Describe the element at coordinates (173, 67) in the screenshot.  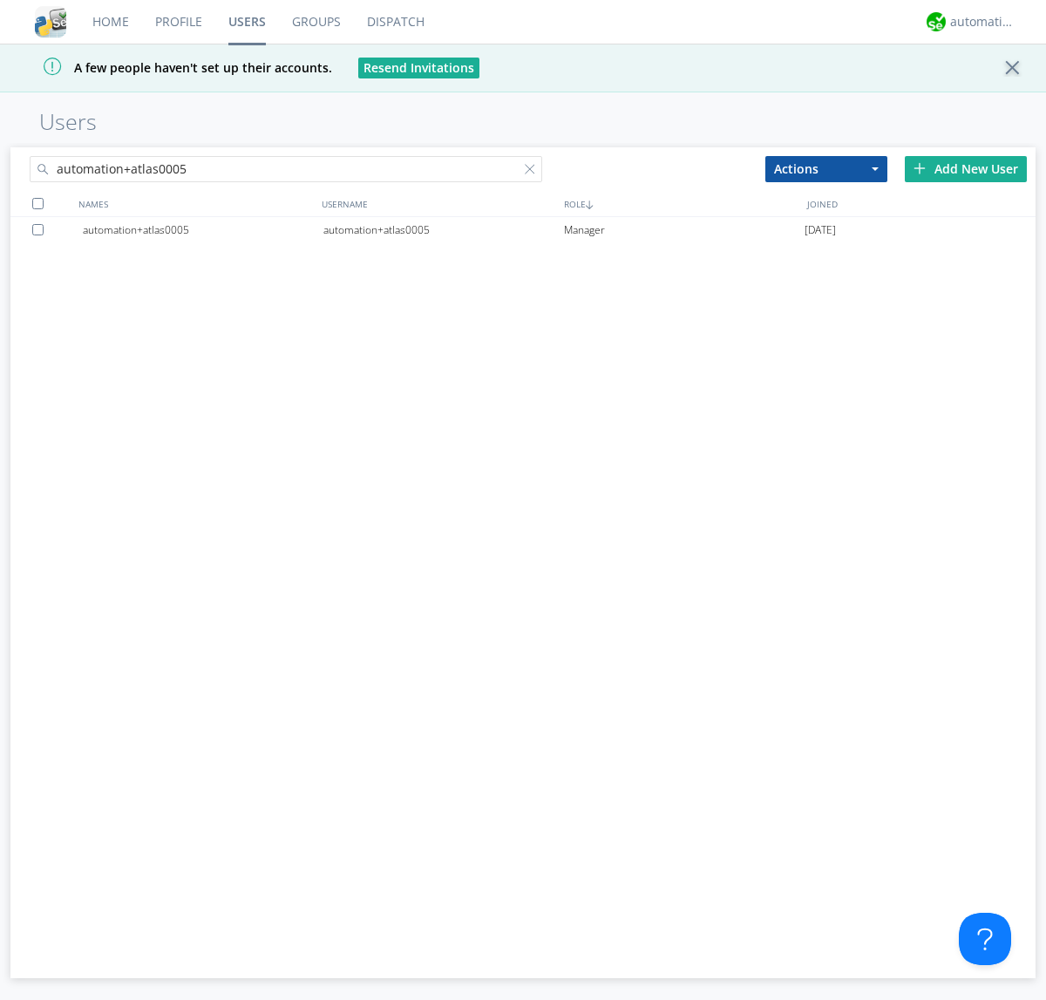
I see `span: A few people haven't set up their accounts.` at that location.